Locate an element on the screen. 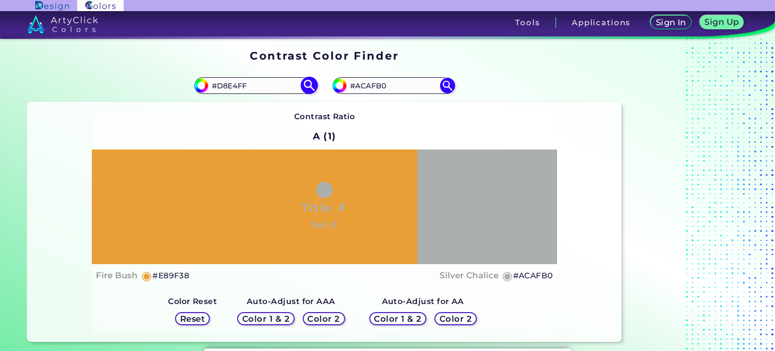 This screenshot has height=351, width=775. strong: Auto-Adjust for AAA is located at coordinates (291, 301).